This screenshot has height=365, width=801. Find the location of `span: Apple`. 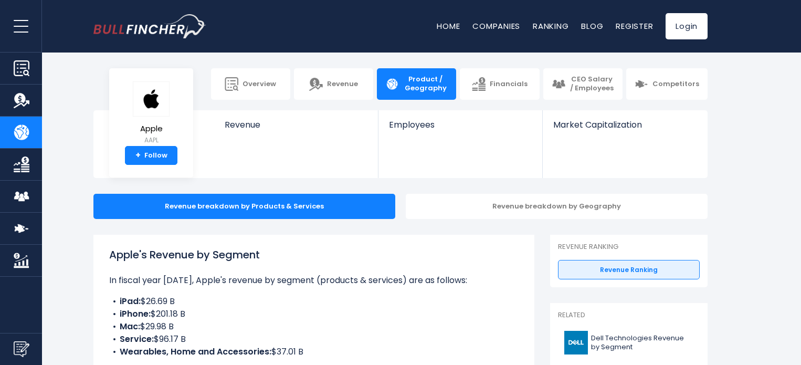

span: Apple is located at coordinates (151, 129).